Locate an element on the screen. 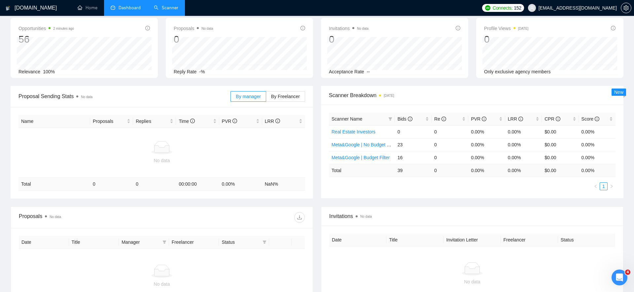  button: Gif picker is located at coordinates (23, 219).